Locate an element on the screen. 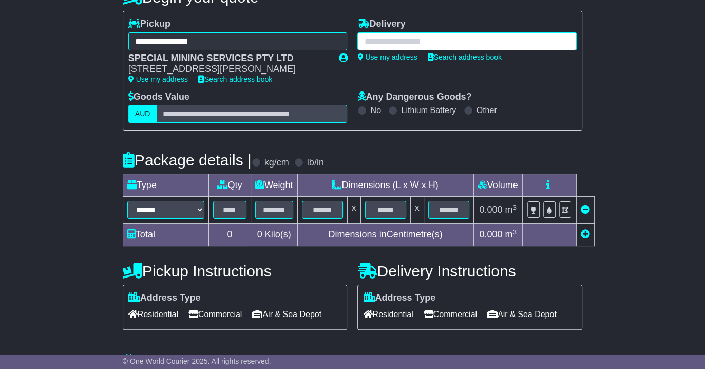 The image size is (705, 369). td: Dimensions in Centimetre(s) is located at coordinates (385, 235).